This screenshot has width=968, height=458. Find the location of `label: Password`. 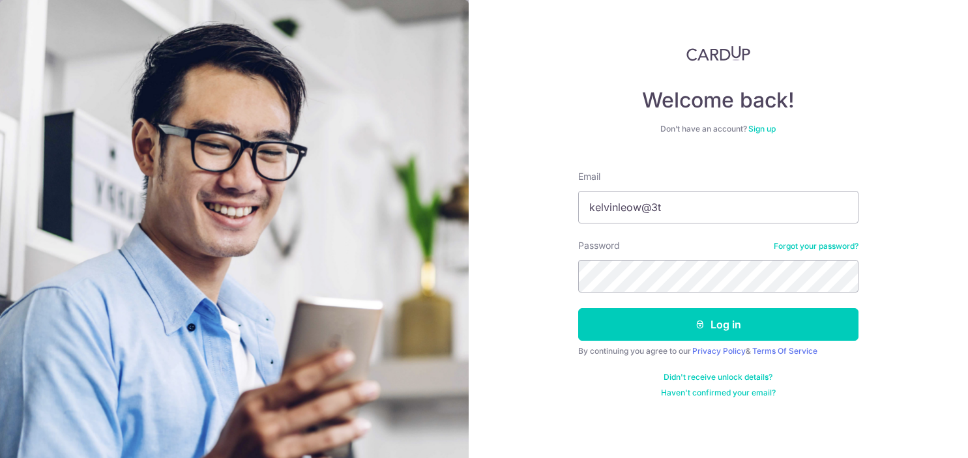

label: Password is located at coordinates (599, 246).